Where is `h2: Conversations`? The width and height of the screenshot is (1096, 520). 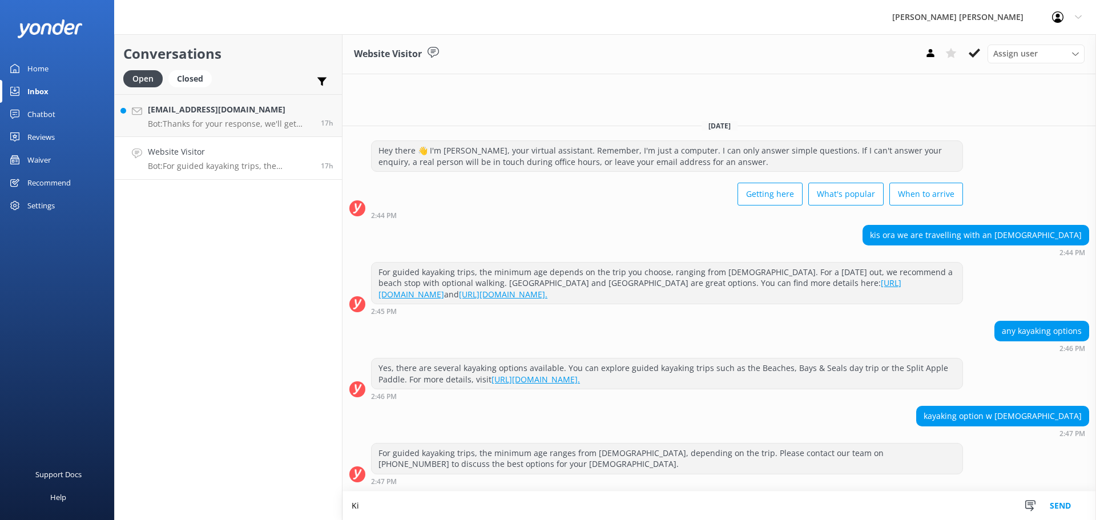 h2: Conversations is located at coordinates (228, 54).